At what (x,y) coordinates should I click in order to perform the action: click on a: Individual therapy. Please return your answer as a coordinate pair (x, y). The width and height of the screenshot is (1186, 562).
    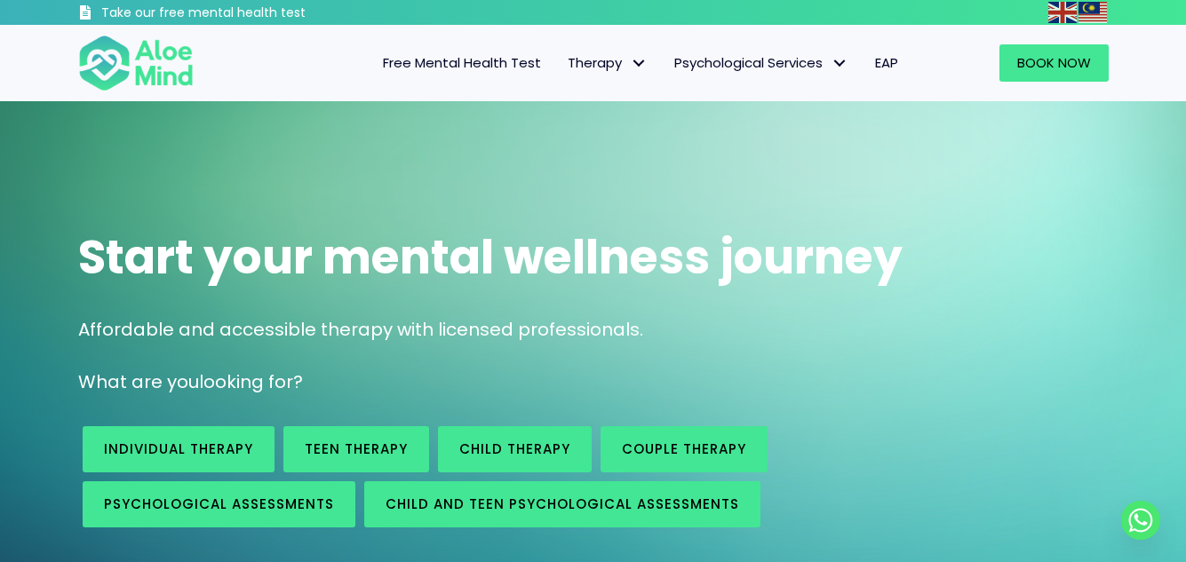
    Looking at the image, I should click on (179, 450).